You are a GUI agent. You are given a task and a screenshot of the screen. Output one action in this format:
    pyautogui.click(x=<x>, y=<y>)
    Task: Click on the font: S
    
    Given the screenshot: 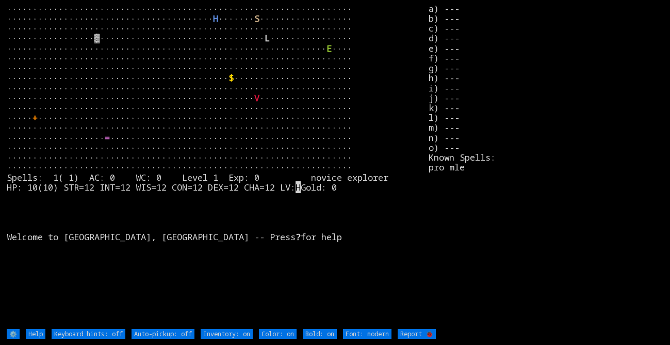 What is the action you would take?
    pyautogui.click(x=257, y=18)
    